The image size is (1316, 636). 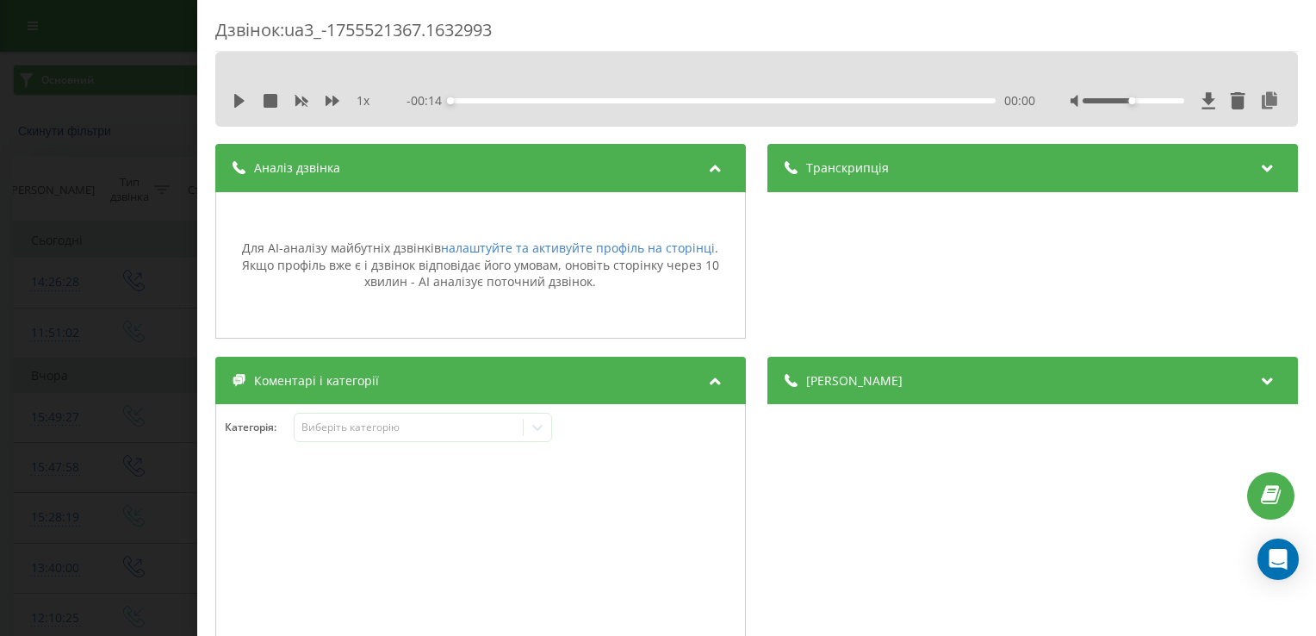 What do you see at coordinates (848, 168) in the screenshot?
I see `span: Транскрипція` at bounding box center [848, 168].